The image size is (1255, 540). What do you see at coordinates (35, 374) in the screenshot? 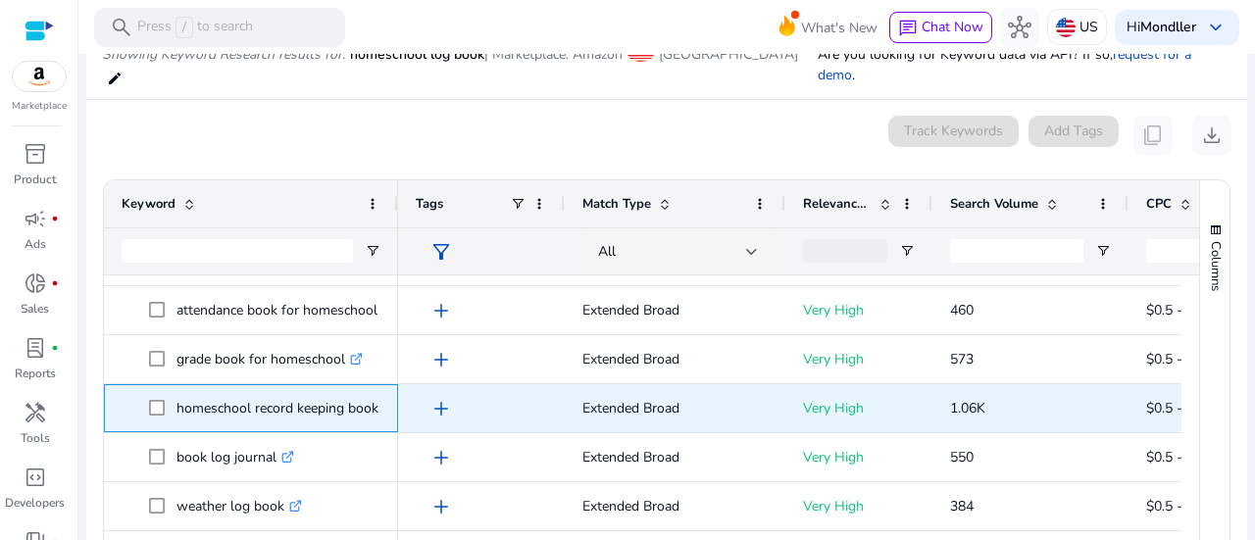
I see `p: Reports` at bounding box center [35, 374].